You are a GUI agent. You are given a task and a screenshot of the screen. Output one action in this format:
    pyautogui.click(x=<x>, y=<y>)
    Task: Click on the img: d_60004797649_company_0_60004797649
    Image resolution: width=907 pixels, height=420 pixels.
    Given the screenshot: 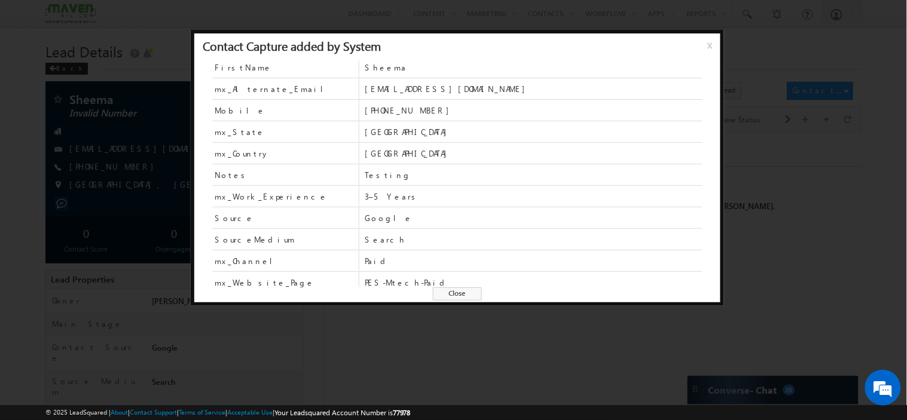 What is the action you would take?
    pyautogui.click(x=35, y=71)
    